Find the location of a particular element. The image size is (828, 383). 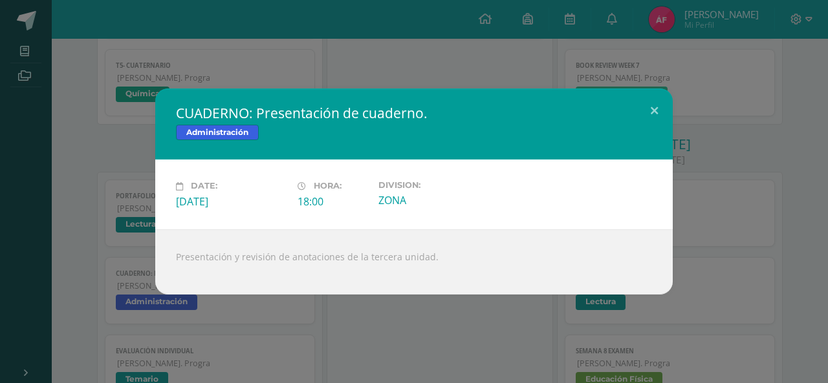

span: Hora: is located at coordinates (327, 186).